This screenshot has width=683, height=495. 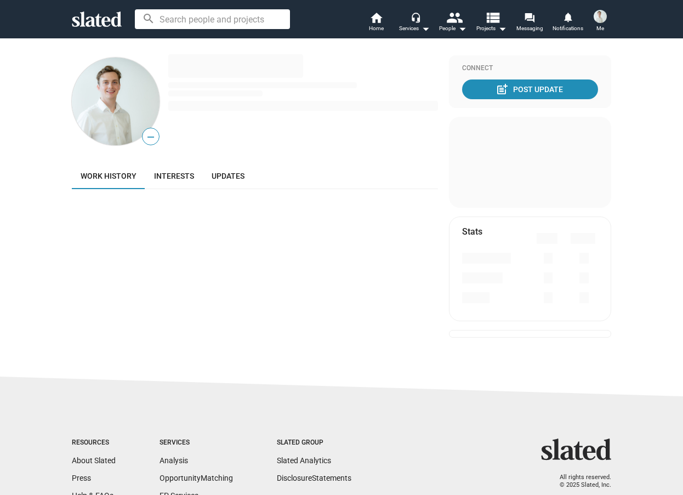 What do you see at coordinates (376, 23) in the screenshot?
I see `a: Home` at bounding box center [376, 23].